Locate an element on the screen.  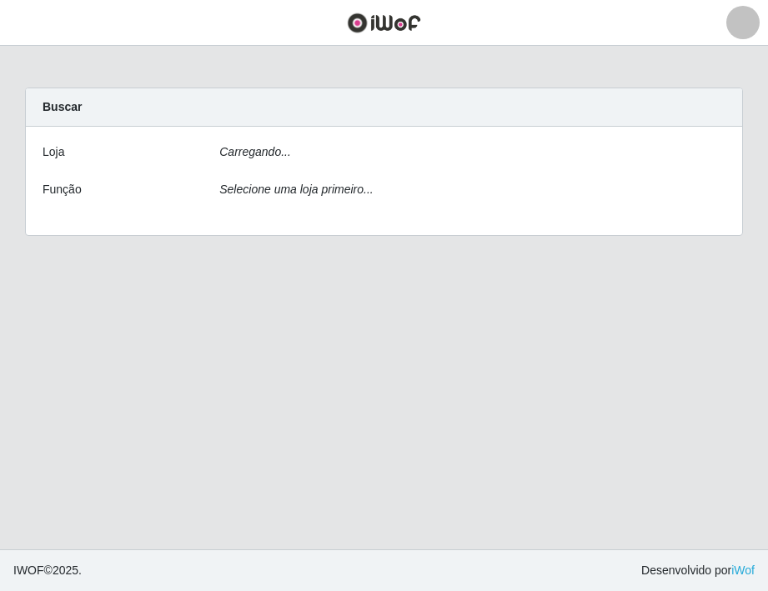
span: IWOF is located at coordinates (28, 570).